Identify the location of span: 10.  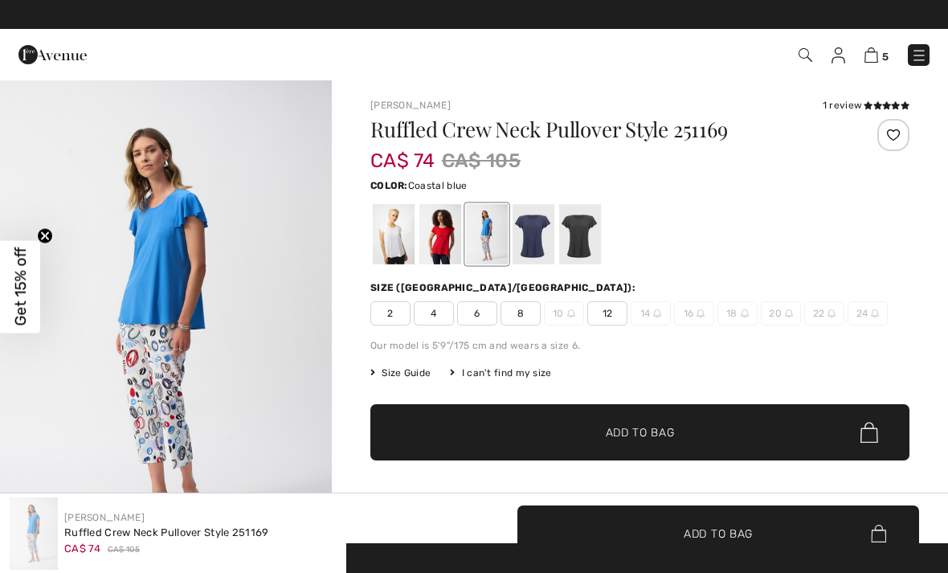
(564, 313).